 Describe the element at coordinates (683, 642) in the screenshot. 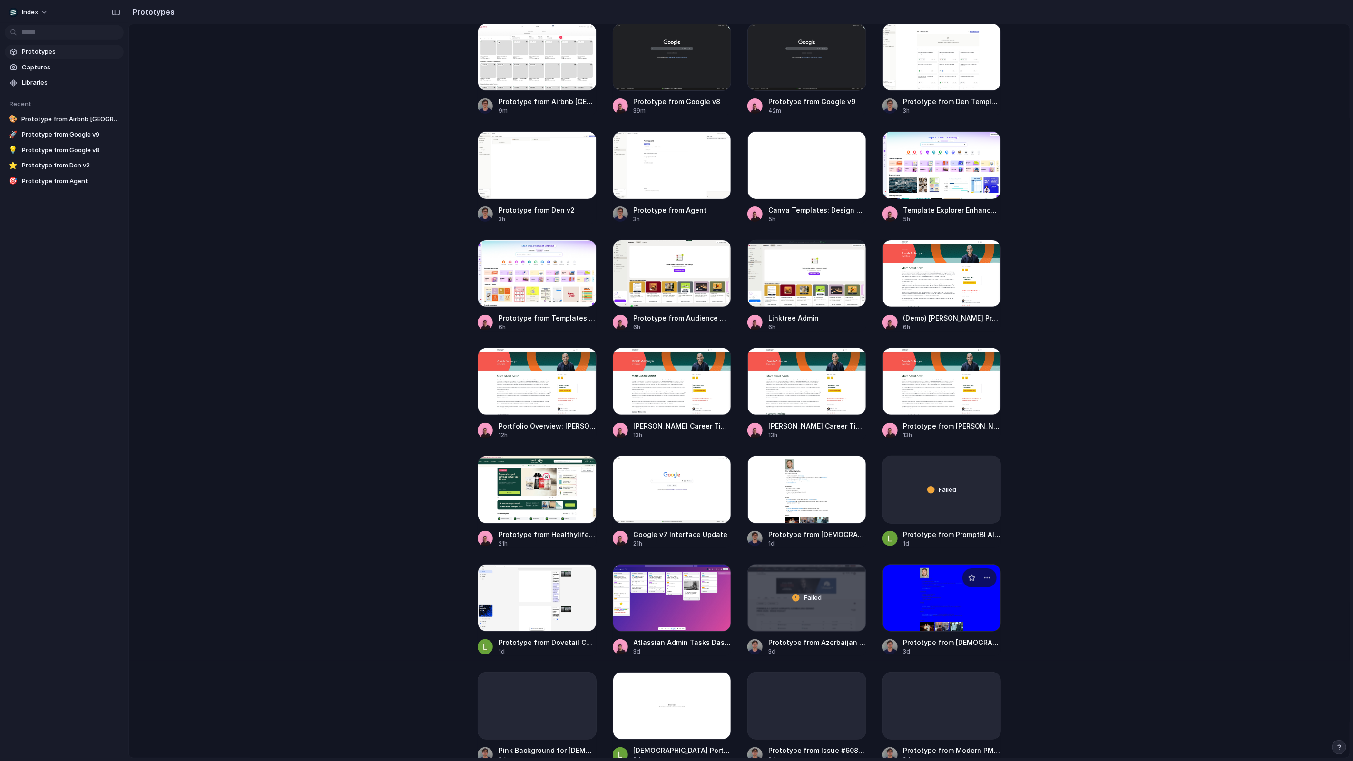

I see `span: Atlassian Admin Tasks Dashboard` at that location.